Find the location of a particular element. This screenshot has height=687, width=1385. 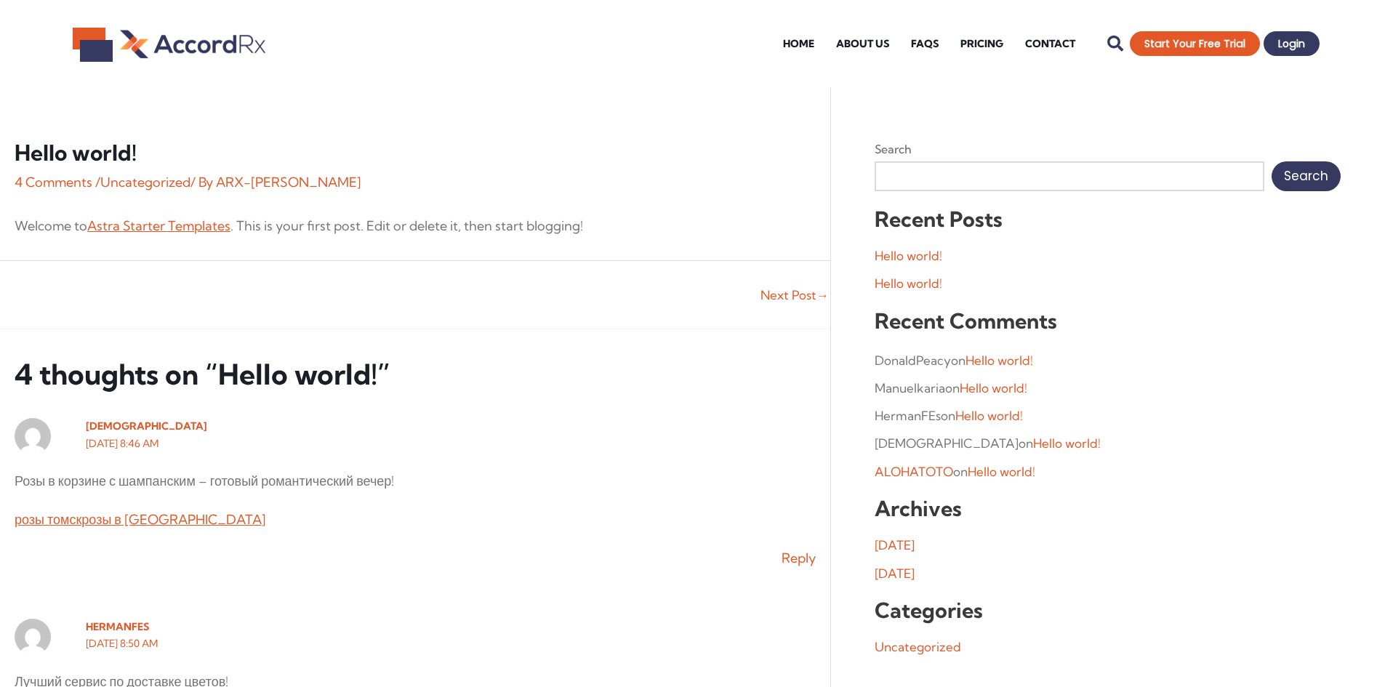

h2: Archives is located at coordinates (1108, 508).